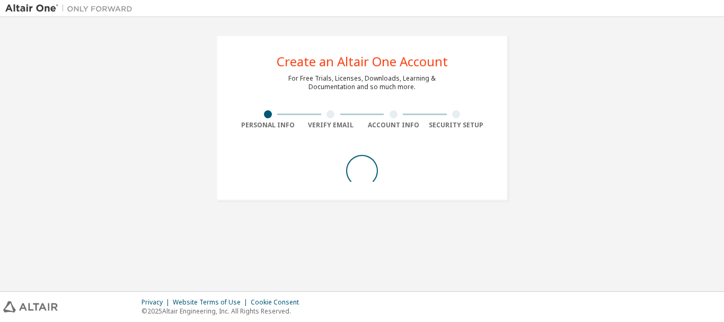 This screenshot has width=724, height=322. I want to click on div: For Free Trials, Licenses, Downloads, Learning & Documentation and so much more., so click(362, 83).